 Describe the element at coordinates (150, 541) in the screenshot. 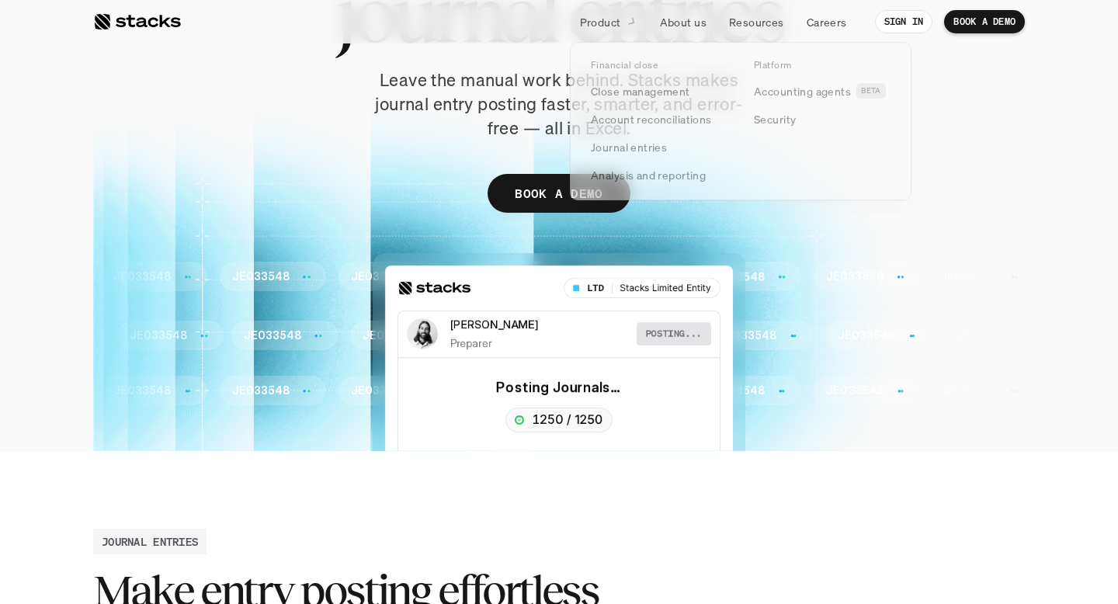

I see `h2: JOURNAL ENTRIES` at that location.